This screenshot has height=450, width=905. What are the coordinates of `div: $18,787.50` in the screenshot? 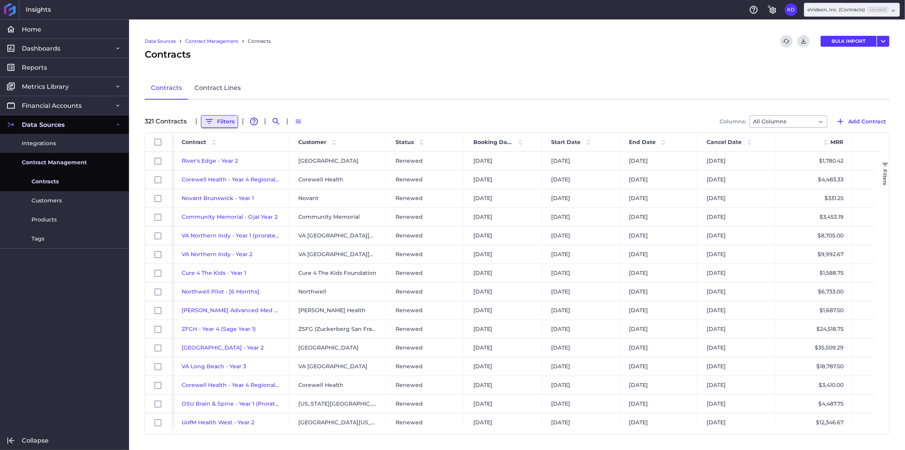 It's located at (814, 366).